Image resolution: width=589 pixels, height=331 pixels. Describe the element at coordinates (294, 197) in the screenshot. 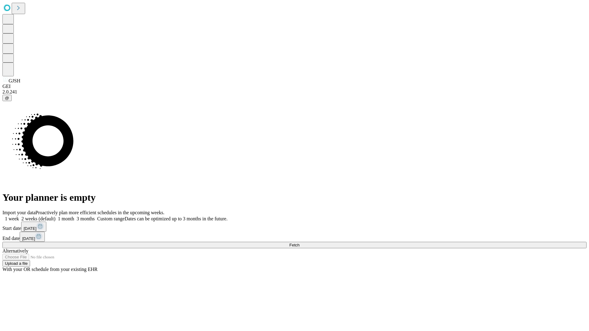

I see `h1: Your planner is empty` at that location.